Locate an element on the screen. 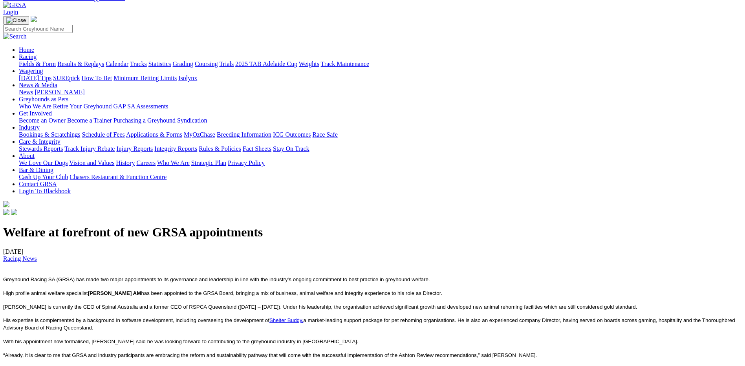  img: Search is located at coordinates (15, 37).